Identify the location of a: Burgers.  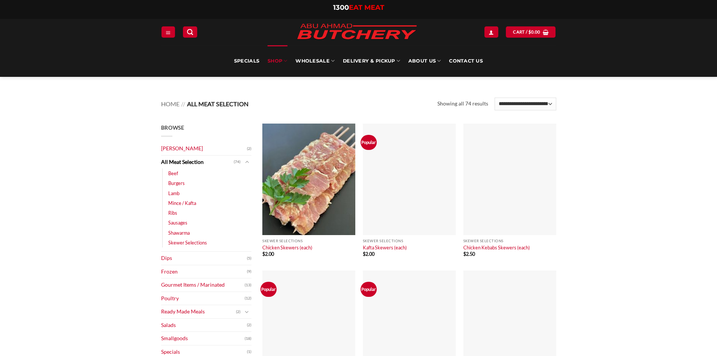
(177, 183).